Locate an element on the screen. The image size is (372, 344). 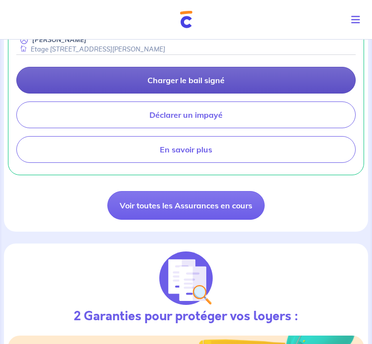
p: Charger le bail signé is located at coordinates (186, 80).